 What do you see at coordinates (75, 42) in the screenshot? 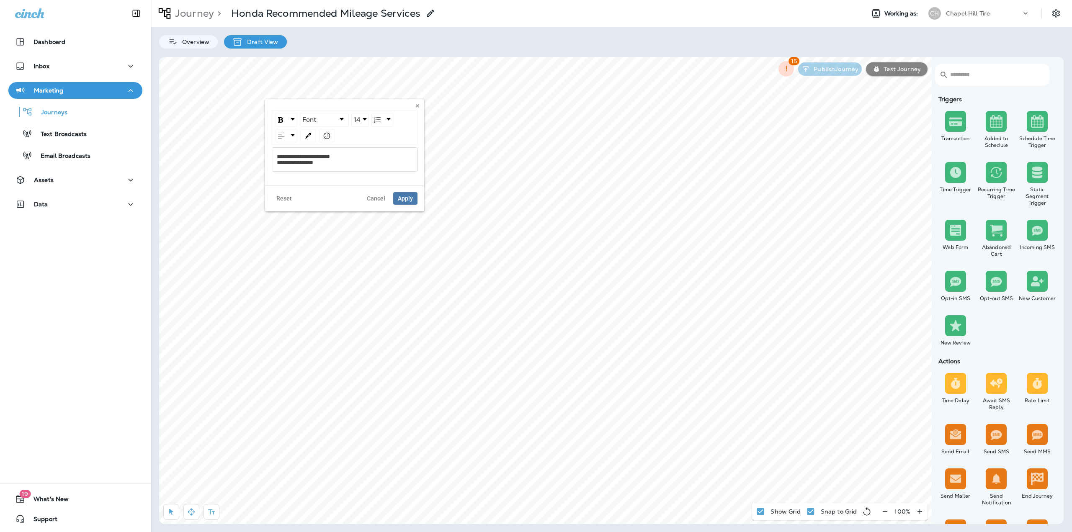
I see `button: Dashboard` at bounding box center [75, 42].